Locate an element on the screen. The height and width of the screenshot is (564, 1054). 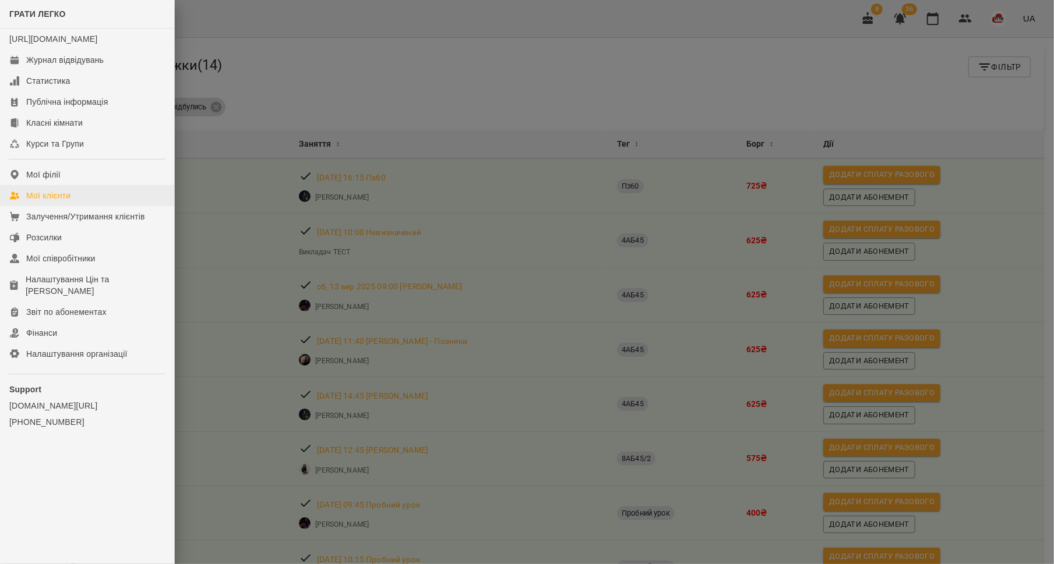
div: Публічна інформація is located at coordinates (67, 102).